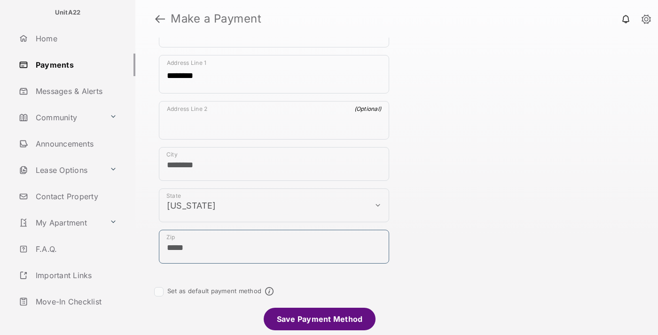  I want to click on a: Messages & Alerts, so click(75, 91).